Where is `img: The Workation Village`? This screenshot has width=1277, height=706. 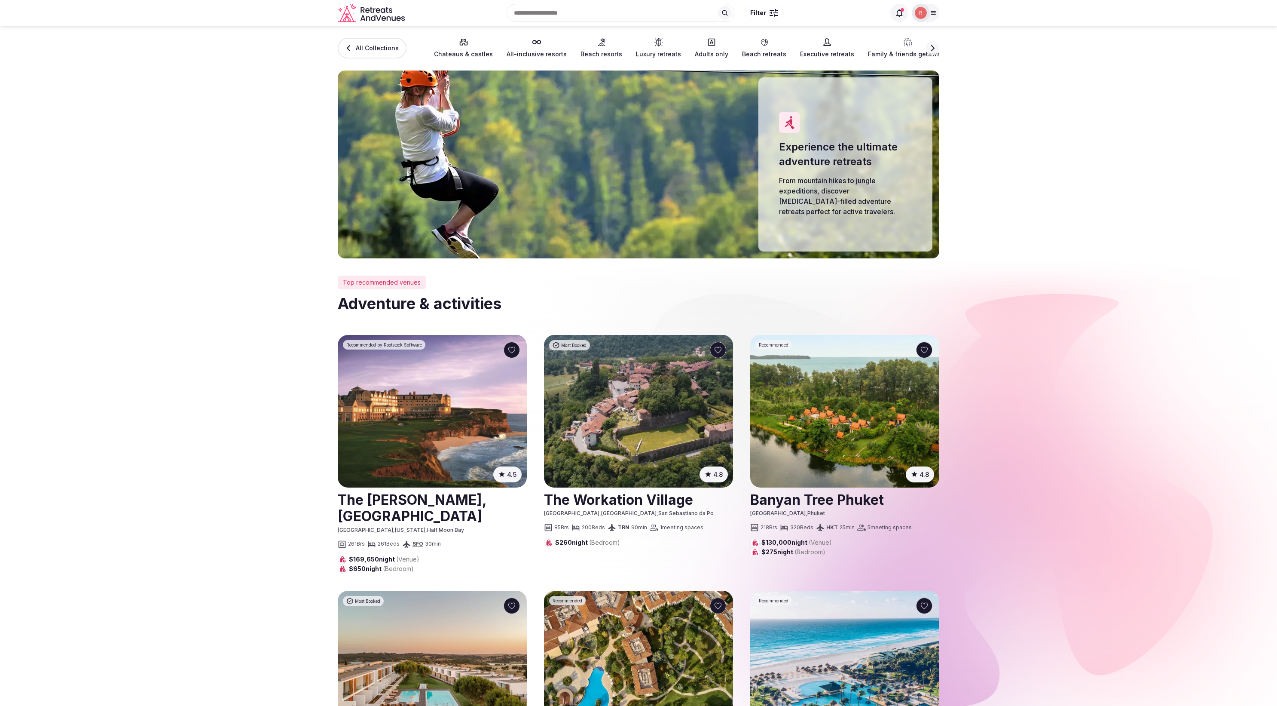
img: The Workation Village is located at coordinates (639, 411).